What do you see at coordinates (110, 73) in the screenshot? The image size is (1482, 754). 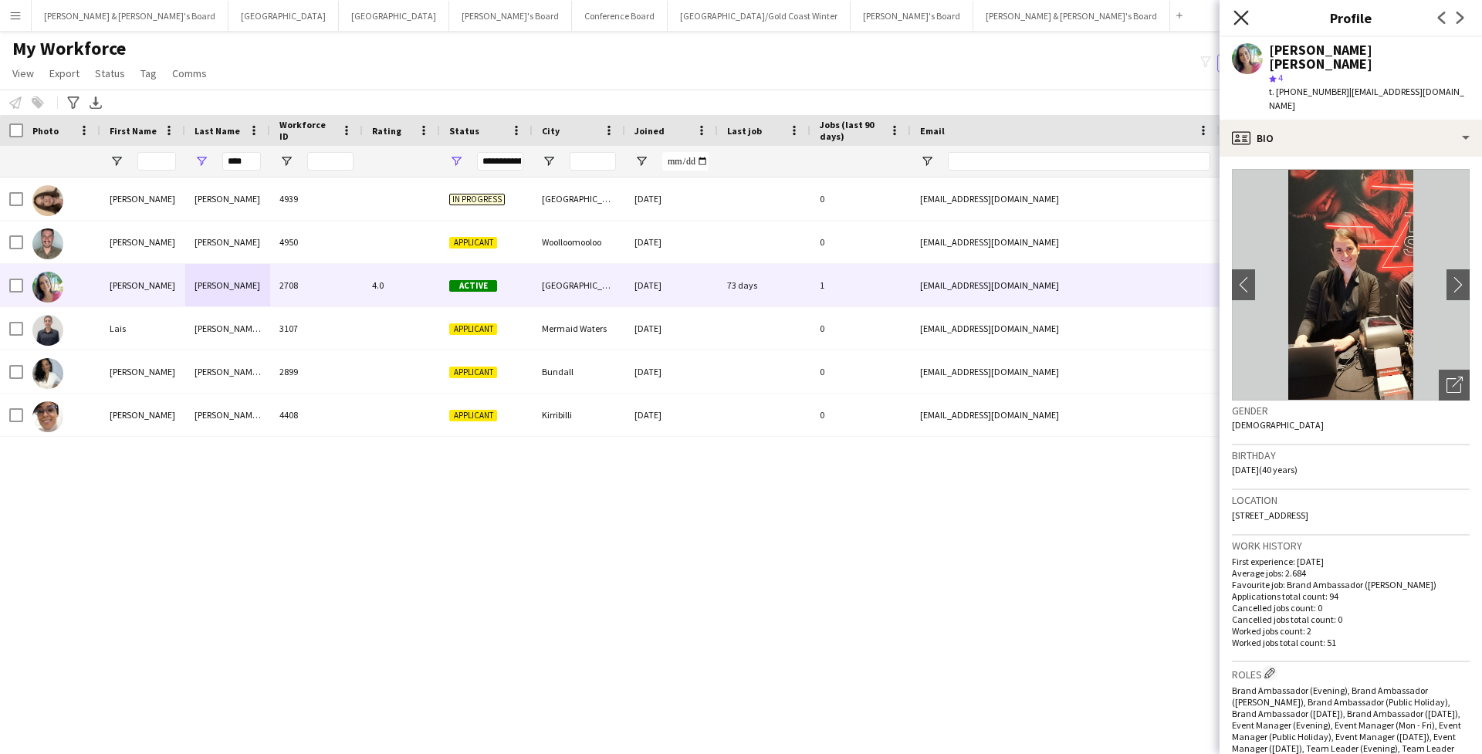 I see `span: Status` at bounding box center [110, 73].